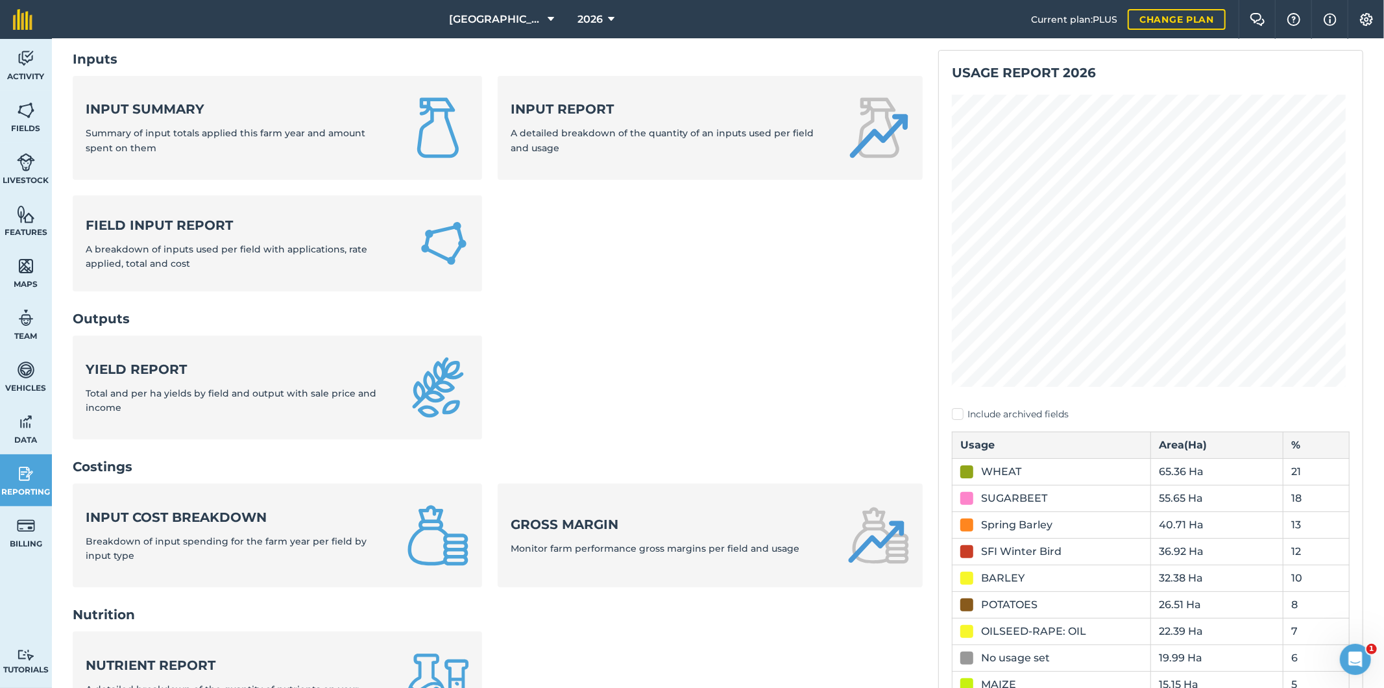 This screenshot has width=1384, height=688. What do you see at coordinates (238, 109) in the screenshot?
I see `strong: Input summary` at bounding box center [238, 109].